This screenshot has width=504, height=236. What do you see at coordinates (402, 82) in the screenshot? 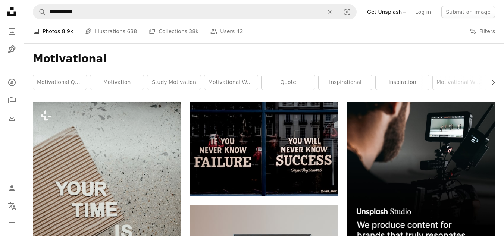
I see `a: inspiration` at bounding box center [402, 82].